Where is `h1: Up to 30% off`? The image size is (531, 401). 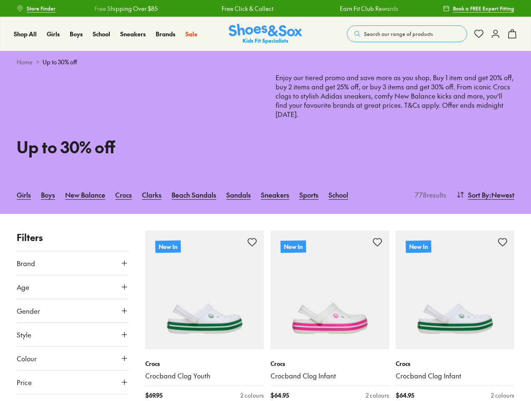
h1: Up to 30% off is located at coordinates (136, 146).